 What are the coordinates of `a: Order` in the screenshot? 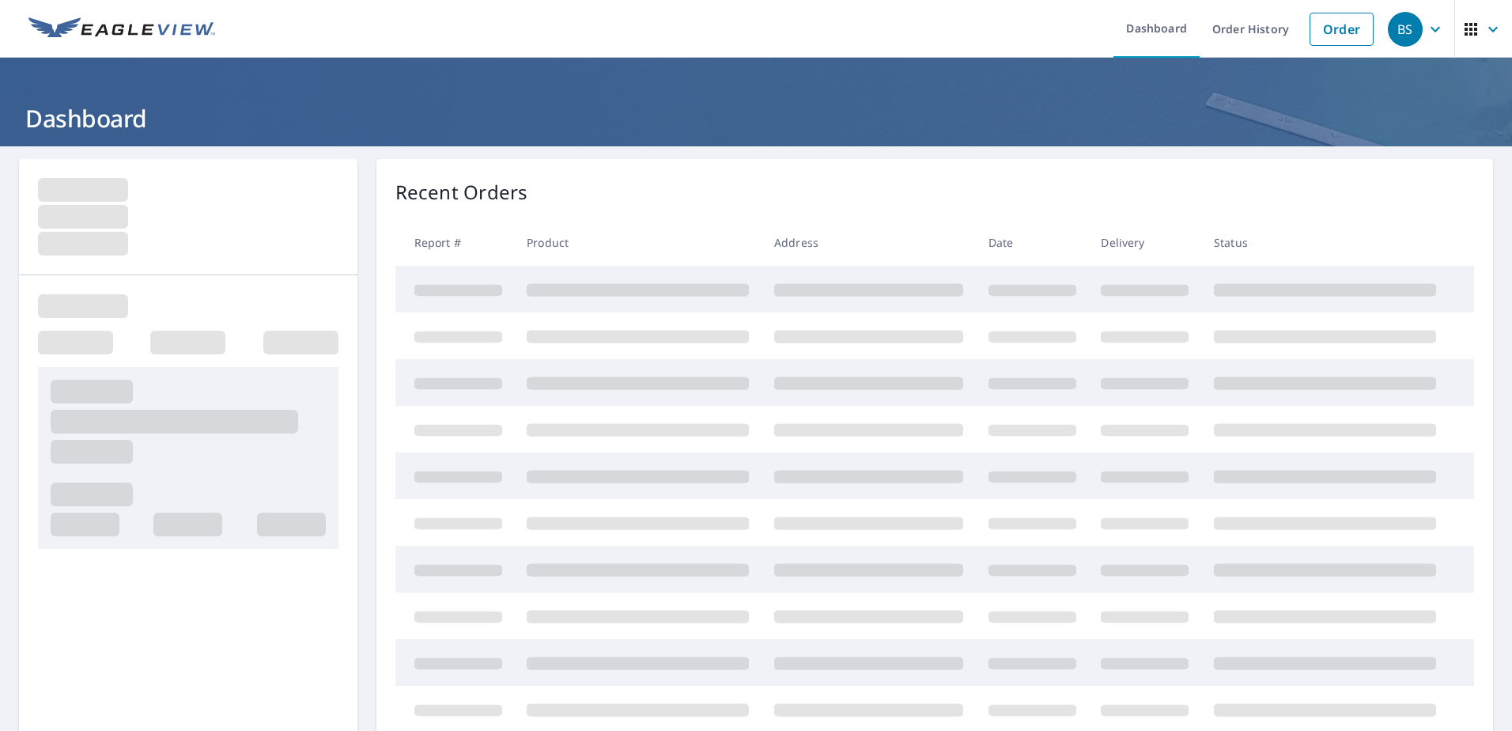 It's located at (1341, 29).